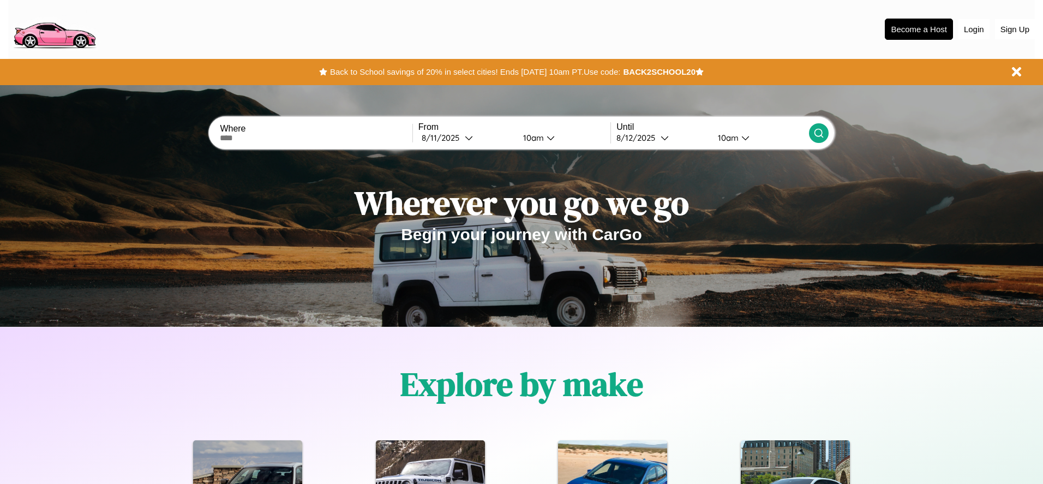 This screenshot has width=1043, height=484. Describe the element at coordinates (659, 71) in the screenshot. I see `b: BACK2SCHOOL20` at that location.